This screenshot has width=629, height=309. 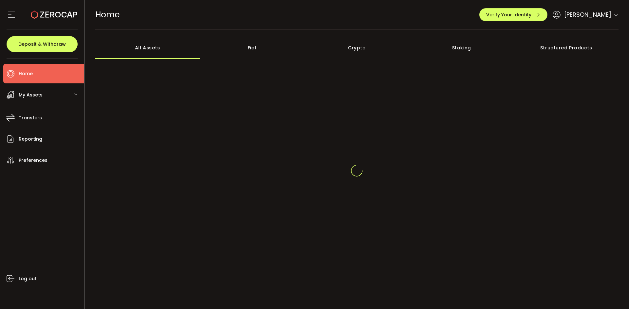 What do you see at coordinates (33, 160) in the screenshot?
I see `span: Preferences` at bounding box center [33, 160].